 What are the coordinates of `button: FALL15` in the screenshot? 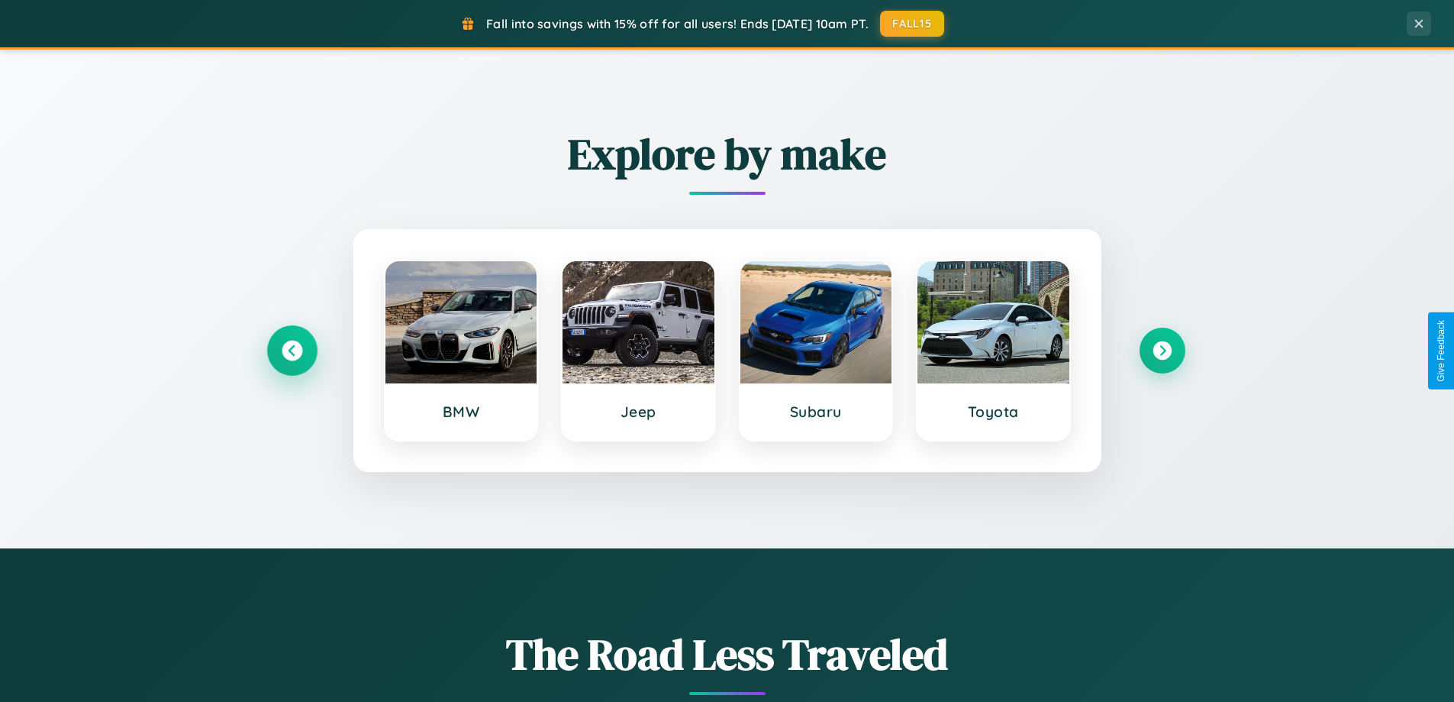 It's located at (912, 24).